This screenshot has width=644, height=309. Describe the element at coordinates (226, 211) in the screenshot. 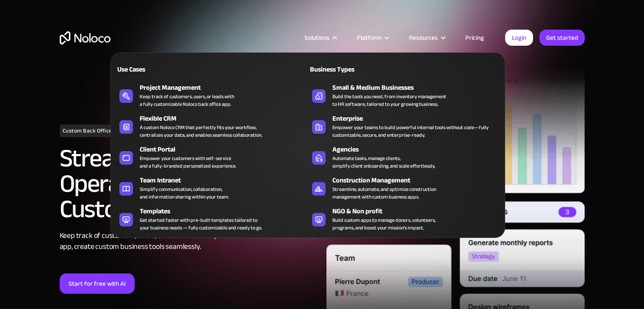

I see `div: Templates` at that location.